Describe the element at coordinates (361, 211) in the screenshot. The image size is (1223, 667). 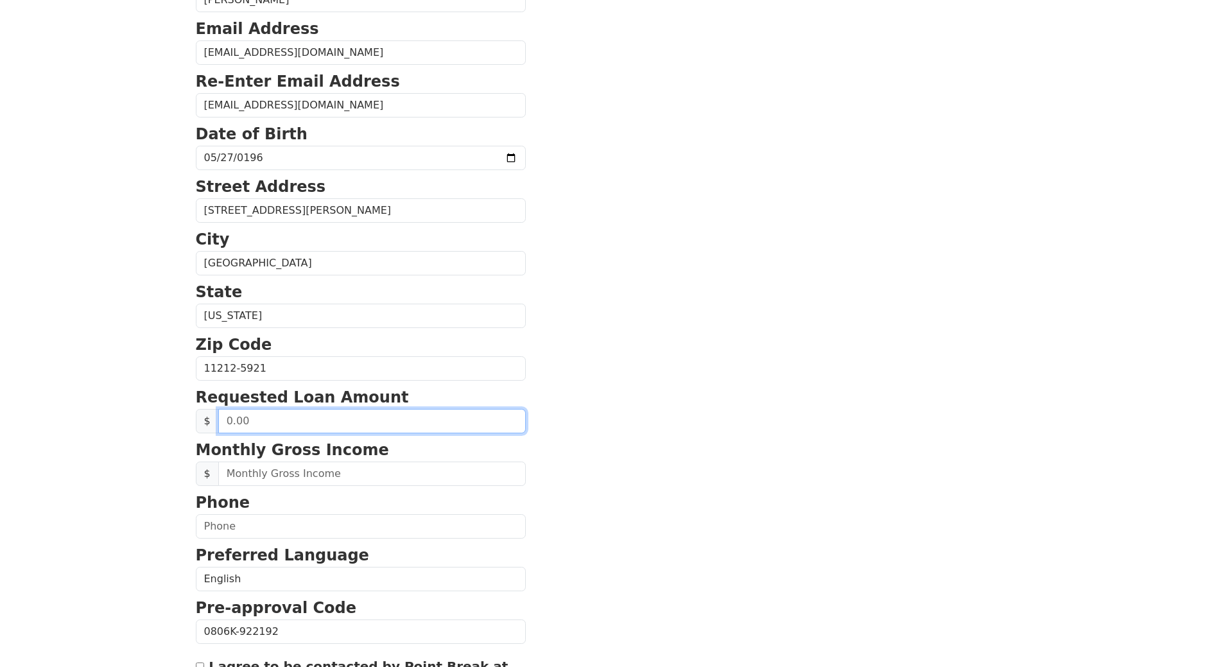
I see `input: Street Address` at that location.